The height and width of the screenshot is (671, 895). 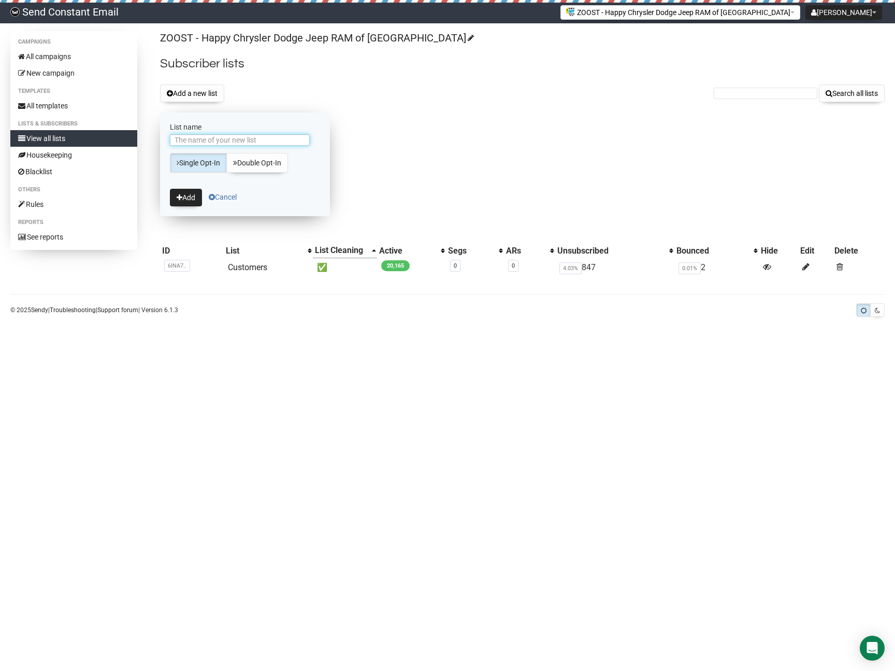 What do you see at coordinates (74, 172) in the screenshot?
I see `a: Blacklist` at bounding box center [74, 172].